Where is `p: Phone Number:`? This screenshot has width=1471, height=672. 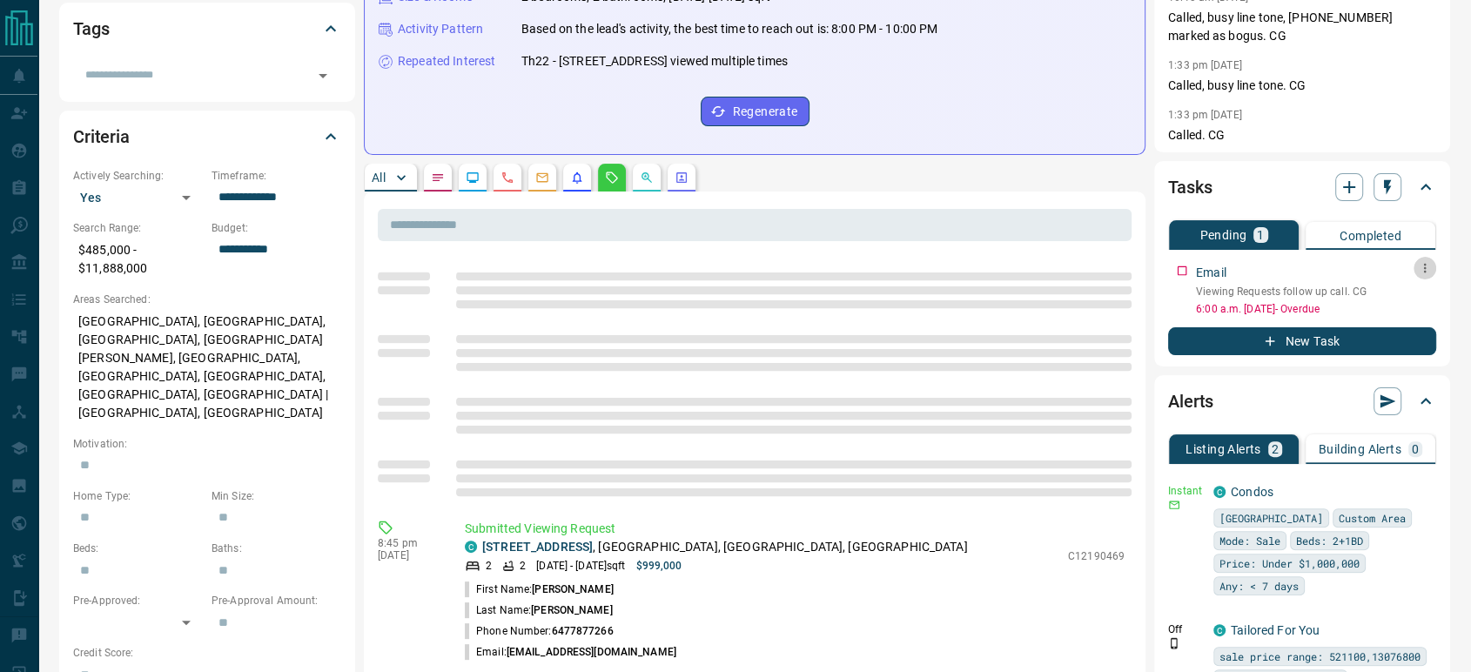 p: Phone Number: is located at coordinates (539, 631).